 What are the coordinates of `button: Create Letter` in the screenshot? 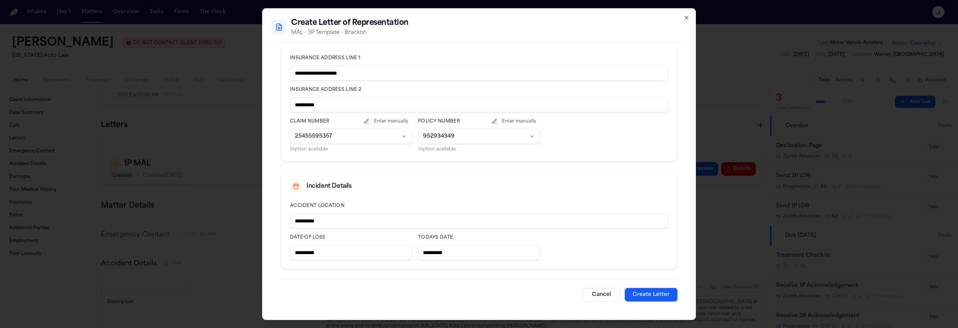 It's located at (651, 294).